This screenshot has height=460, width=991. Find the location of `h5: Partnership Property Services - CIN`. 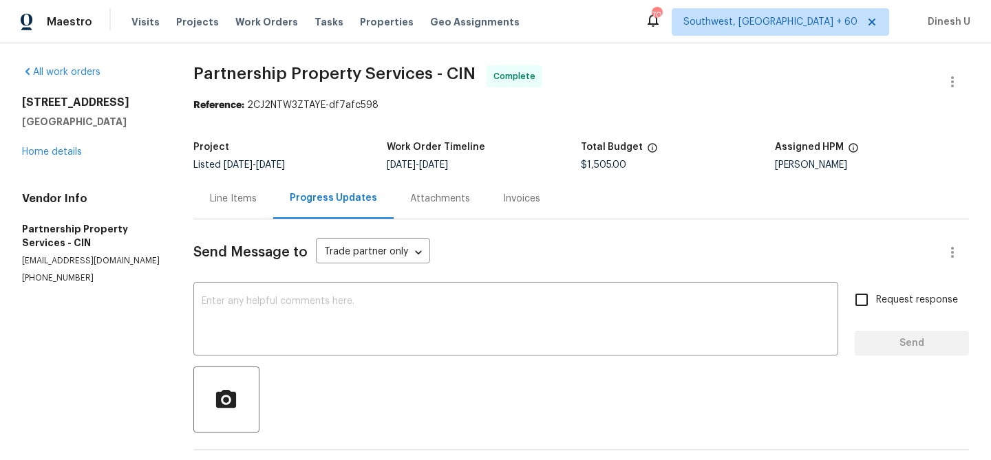

h5: Partnership Property Services - CIN is located at coordinates (91, 236).